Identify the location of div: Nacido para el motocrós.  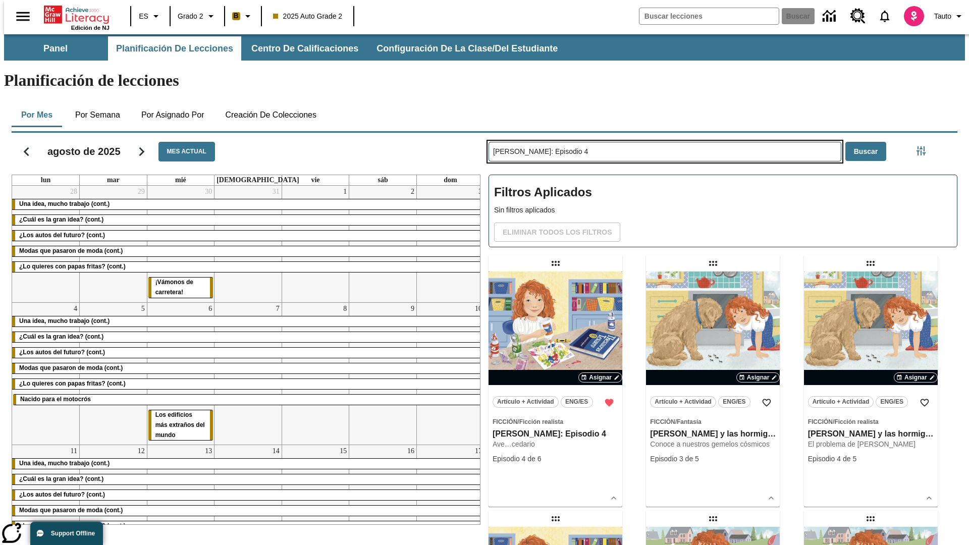
(248, 400).